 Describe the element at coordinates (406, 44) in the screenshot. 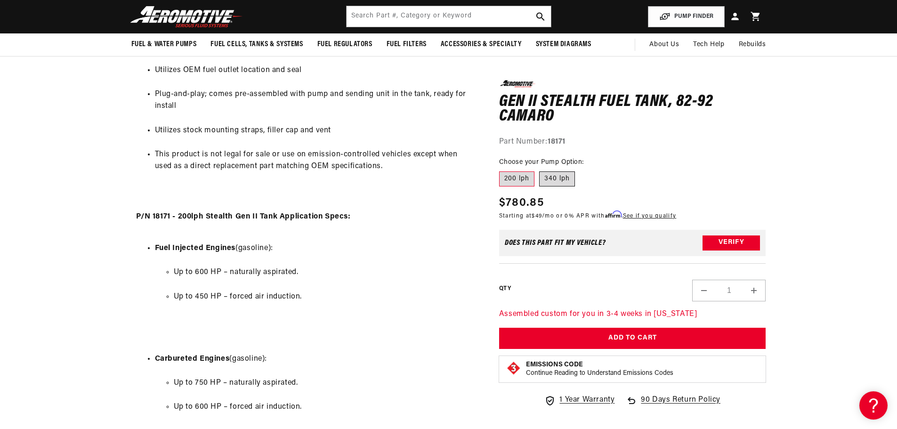

I see `span: Fuel Filters` at that location.